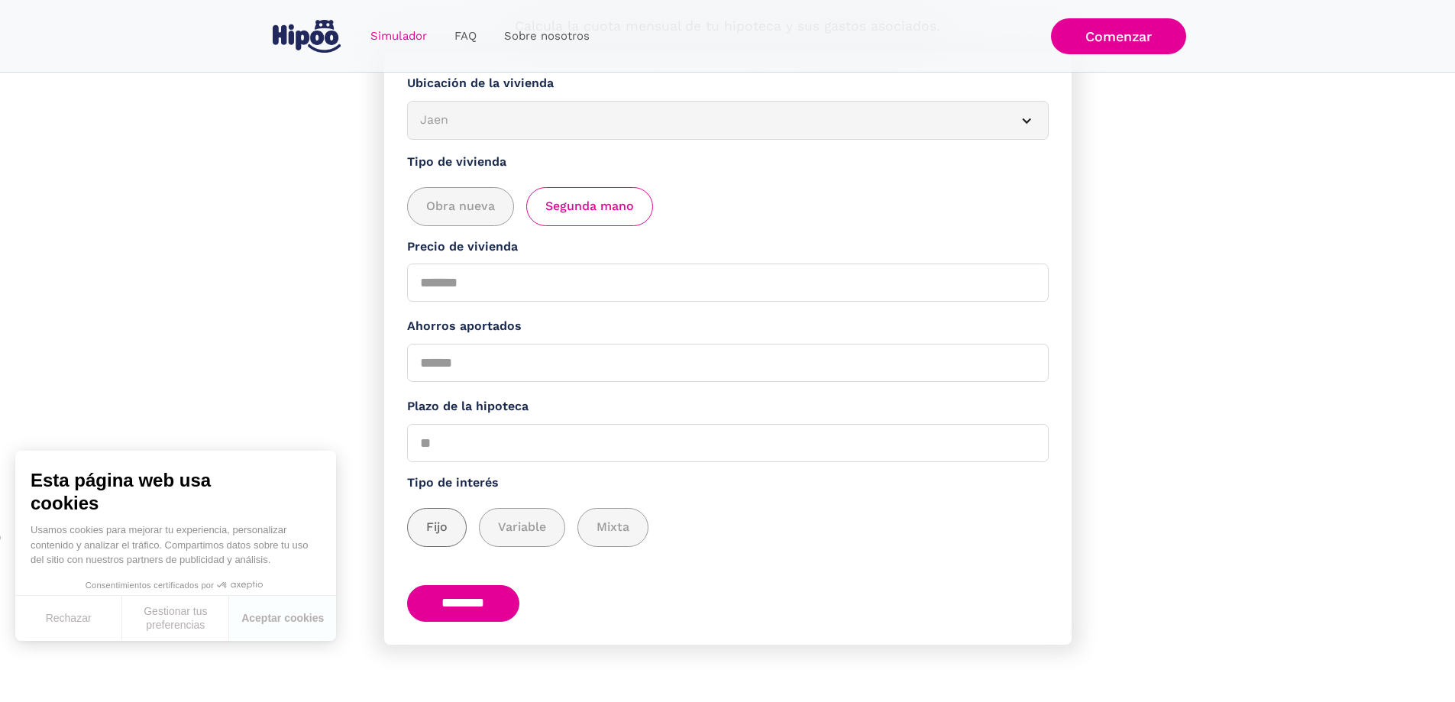 The image size is (1455, 702). I want to click on span: Fijo, so click(437, 527).